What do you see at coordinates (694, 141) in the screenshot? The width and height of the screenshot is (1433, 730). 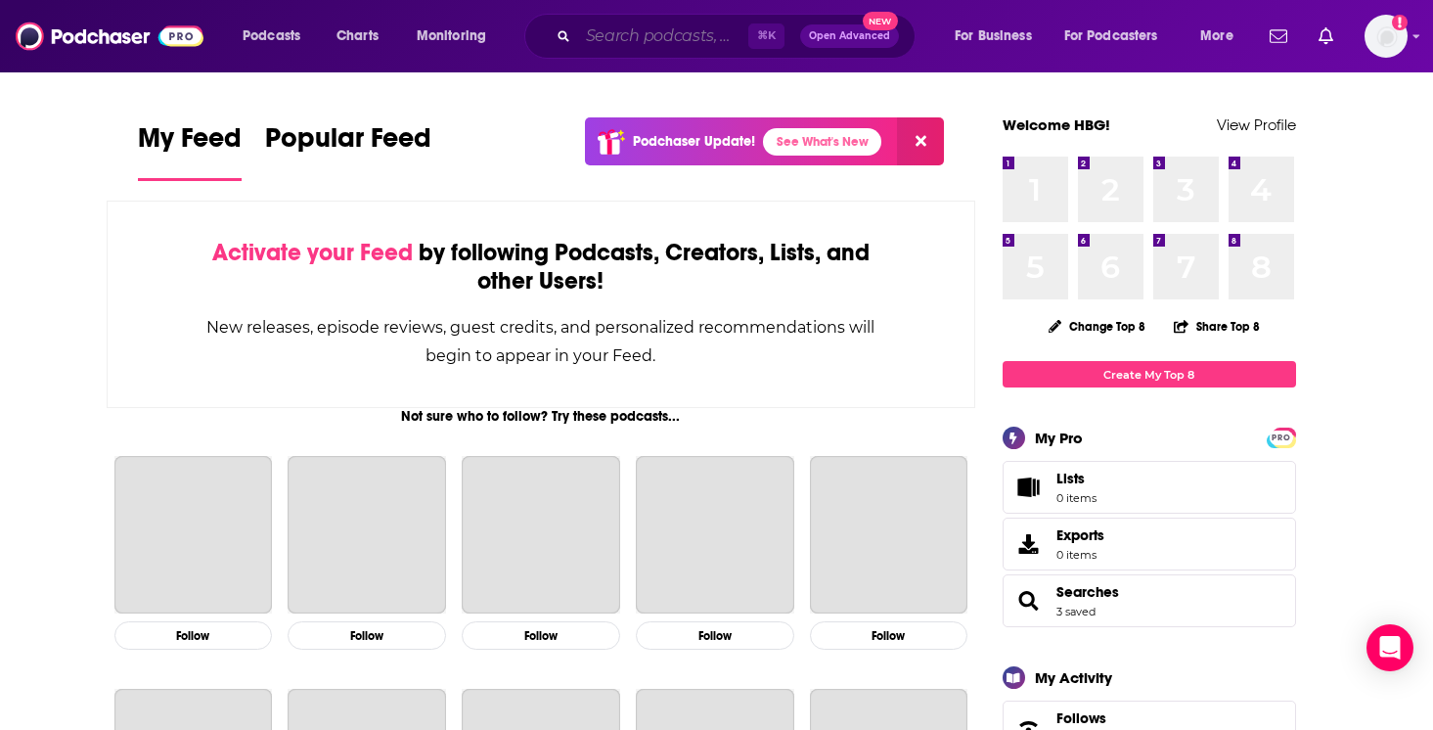 I see `p: Podchaser Update!` at bounding box center [694, 141].